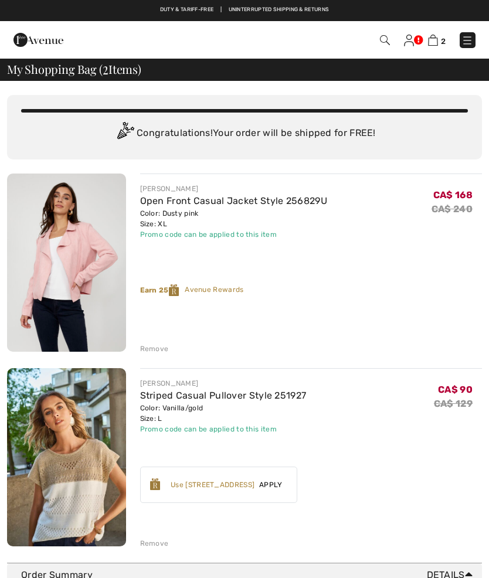 The width and height of the screenshot is (489, 578). I want to click on a: 1ère Avenue, so click(38, 39).